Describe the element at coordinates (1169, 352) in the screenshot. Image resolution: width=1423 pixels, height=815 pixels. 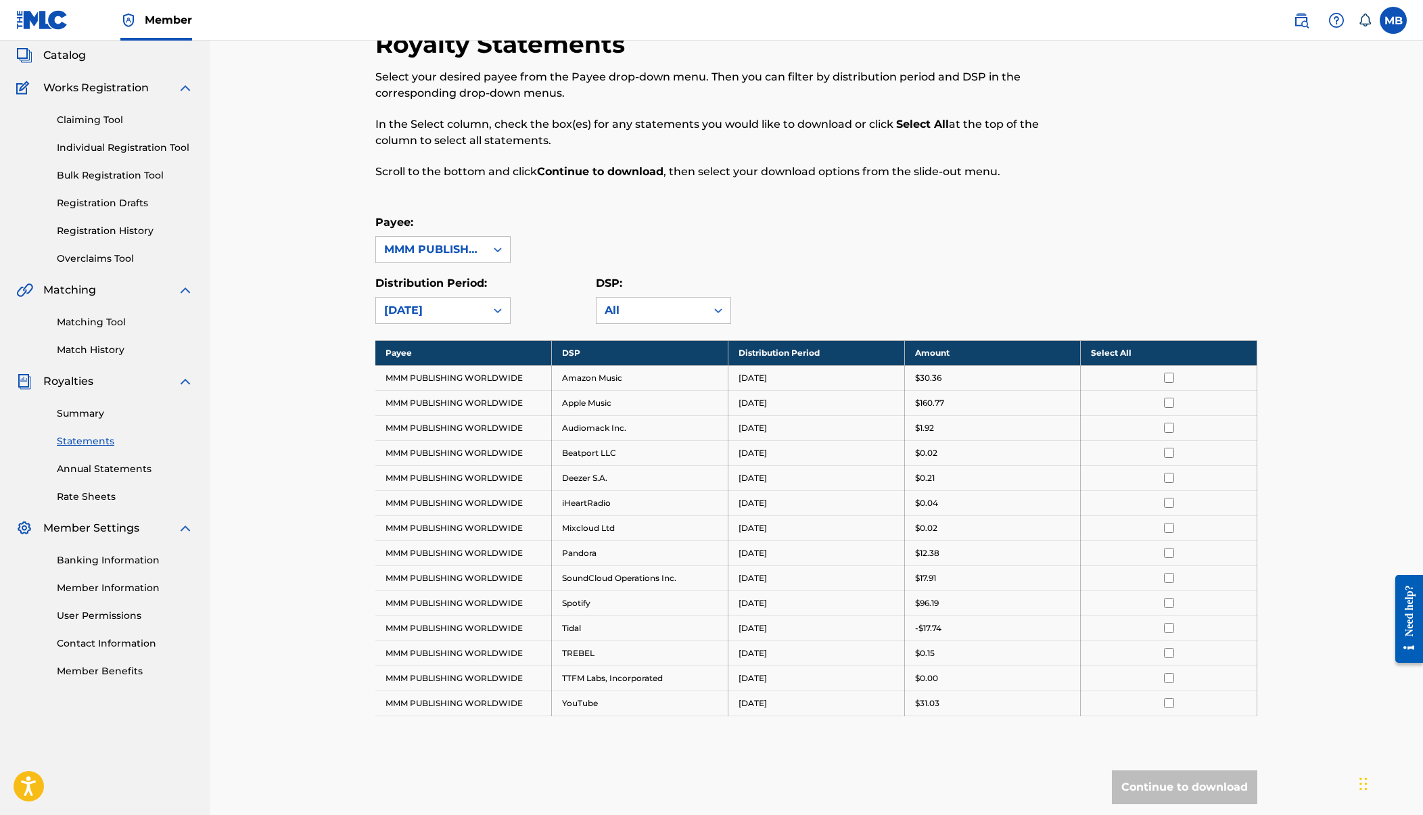
I see `th: Select All` at that location.